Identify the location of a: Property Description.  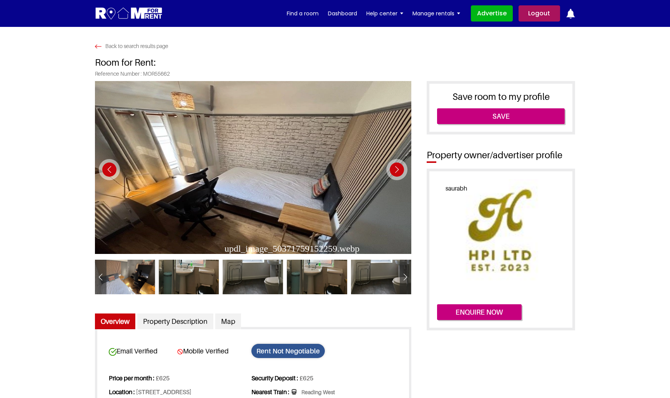
(175, 322).